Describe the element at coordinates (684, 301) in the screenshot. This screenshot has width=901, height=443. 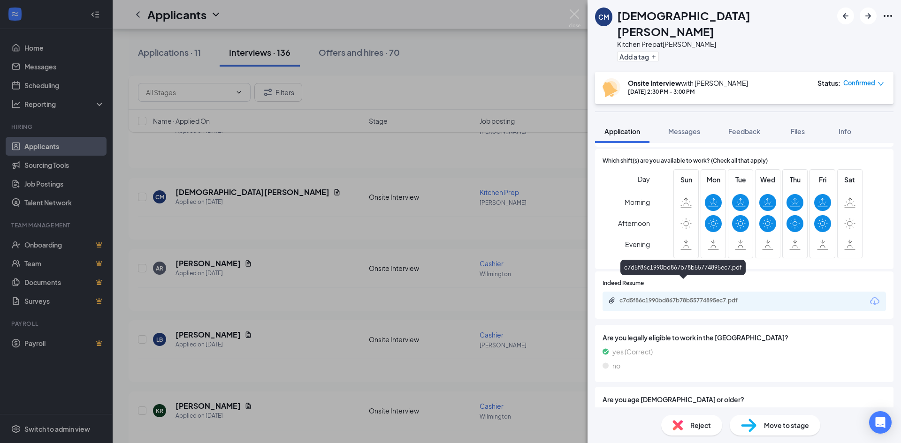
I see `a: Paperclipc7d5f86c1990bd867b78b55774895ec7.pdf` at that location.